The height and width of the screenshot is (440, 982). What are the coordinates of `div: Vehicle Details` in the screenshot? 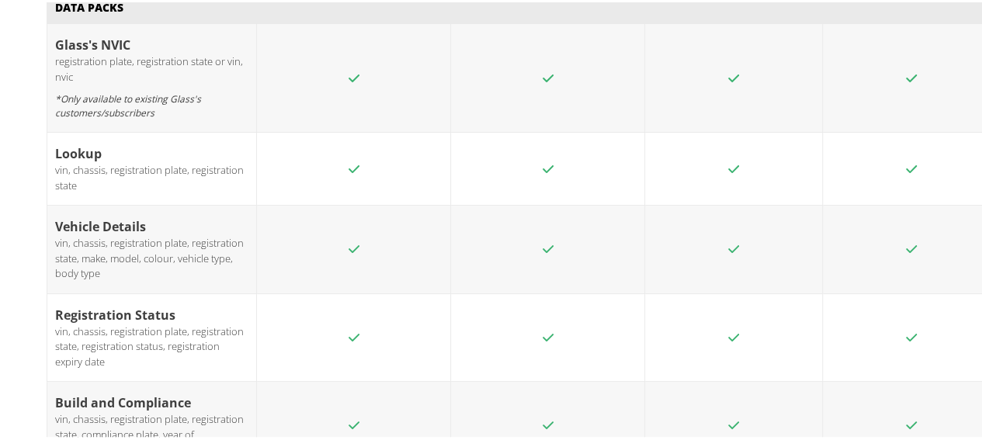 It's located at (151, 224).